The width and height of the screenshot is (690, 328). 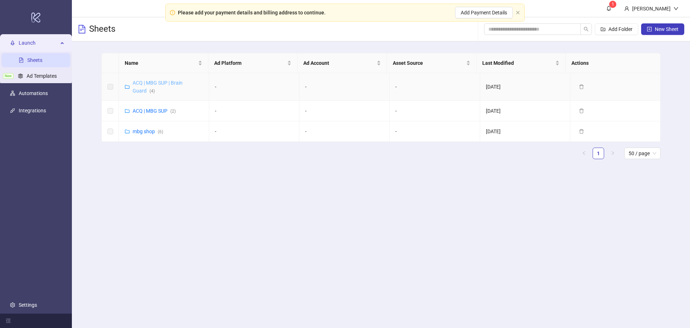 What do you see at coordinates (152, 91) in the screenshot?
I see `span: ( 4 )` at bounding box center [152, 91].